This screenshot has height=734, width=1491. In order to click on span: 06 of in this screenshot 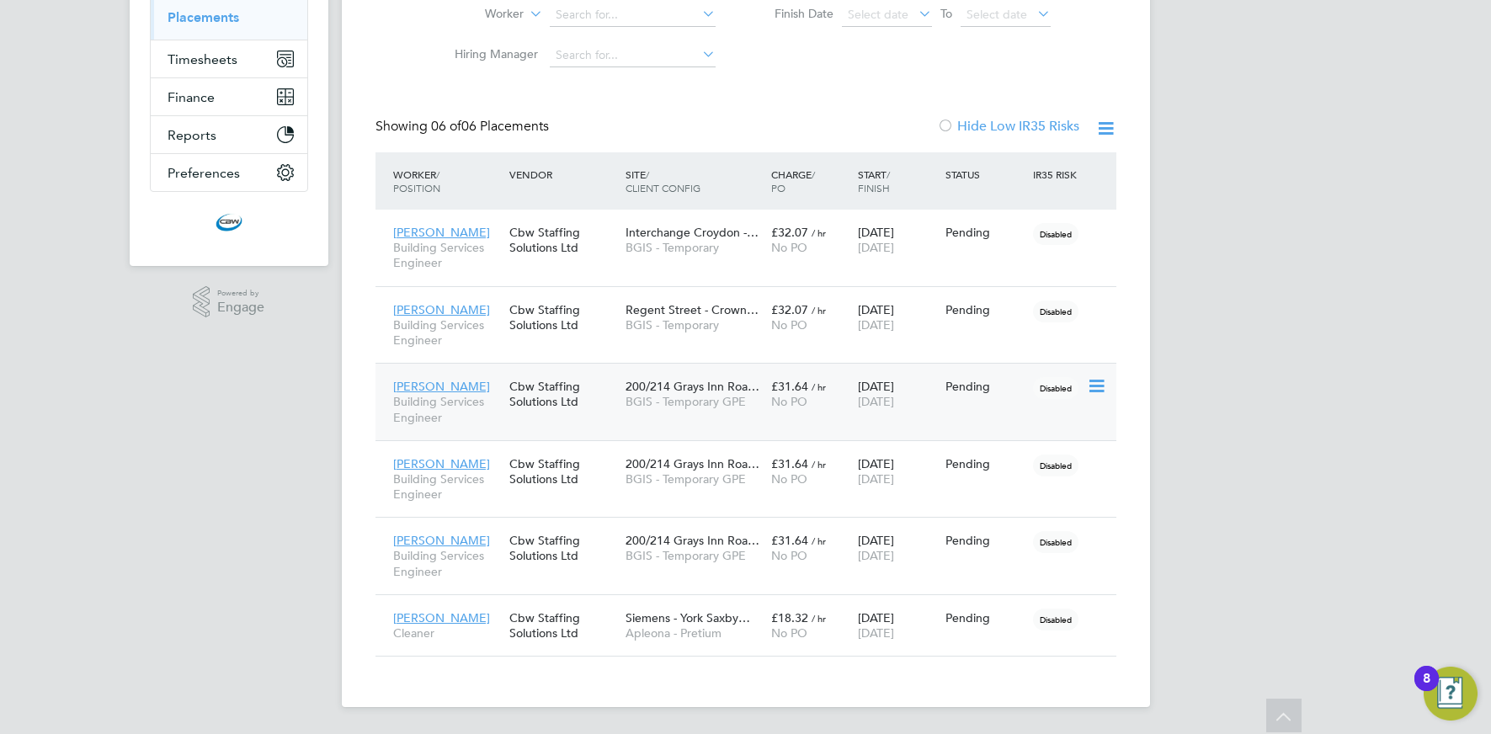, I will do `click(446, 126)`.